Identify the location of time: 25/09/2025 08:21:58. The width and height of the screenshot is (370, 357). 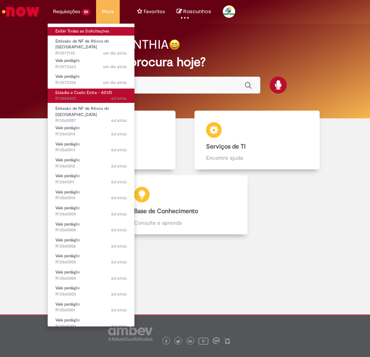
(119, 120).